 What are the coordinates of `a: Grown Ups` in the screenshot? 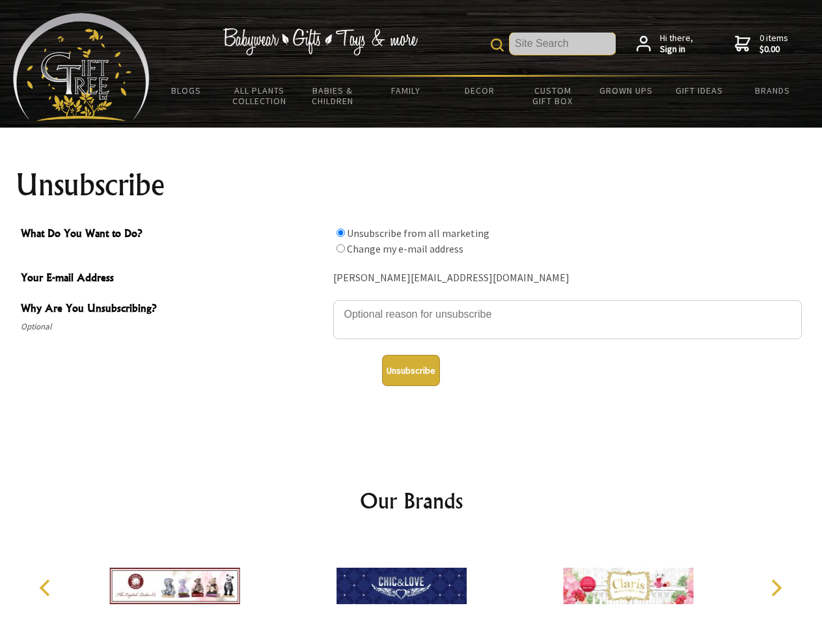 It's located at (625, 90).